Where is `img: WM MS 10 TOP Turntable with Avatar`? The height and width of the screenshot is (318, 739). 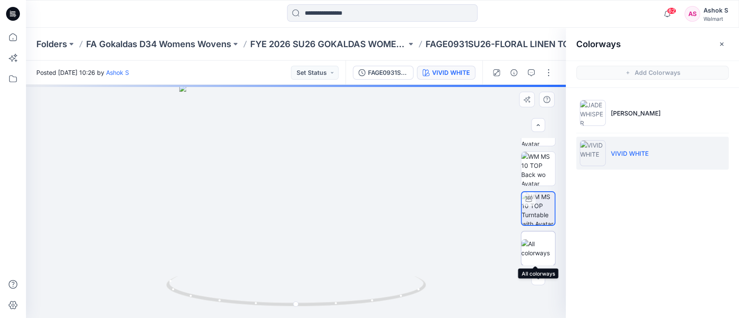
img: WM MS 10 TOP Turntable with Avatar is located at coordinates (538, 209).